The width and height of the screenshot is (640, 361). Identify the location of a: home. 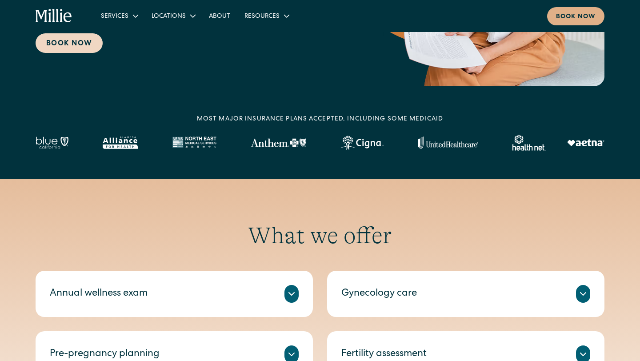
(54, 16).